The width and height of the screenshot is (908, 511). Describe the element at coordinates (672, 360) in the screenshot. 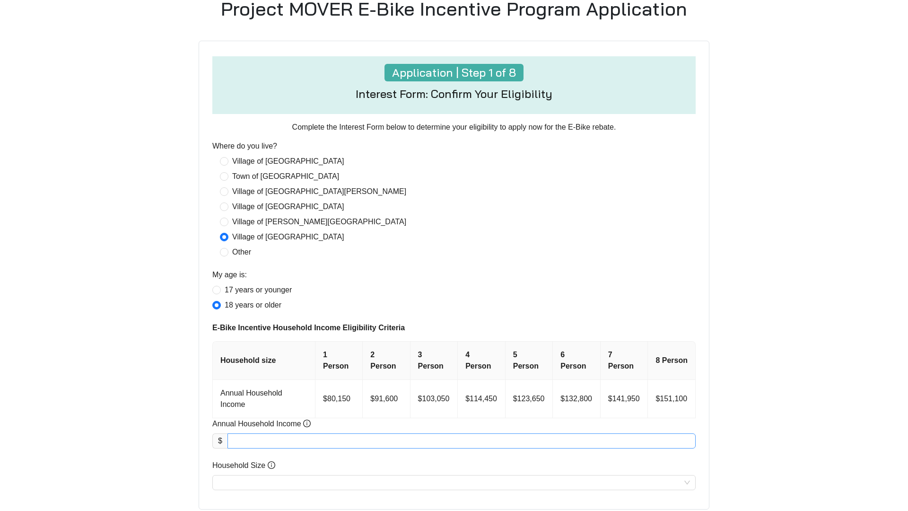

I see `th: 8 Person` at that location.